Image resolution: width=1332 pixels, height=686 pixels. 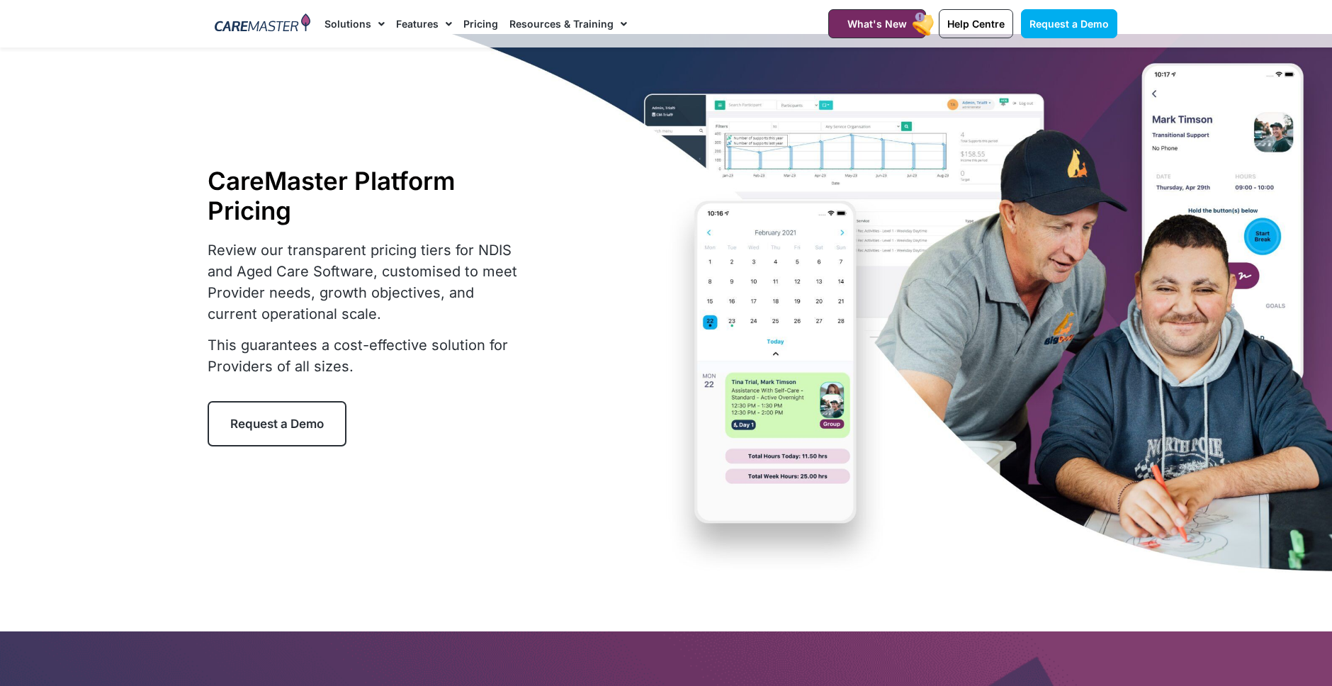 I want to click on span: What's New, so click(x=877, y=23).